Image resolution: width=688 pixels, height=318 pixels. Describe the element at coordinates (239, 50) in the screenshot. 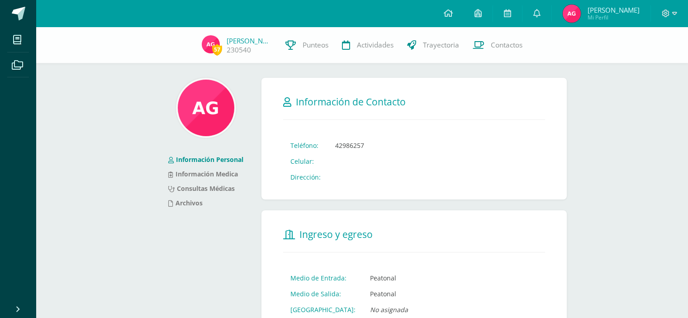

I see `a: 230540` at that location.